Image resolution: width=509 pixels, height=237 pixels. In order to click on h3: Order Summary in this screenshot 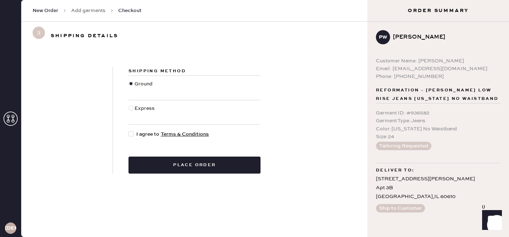, I will do `click(438, 11)`.